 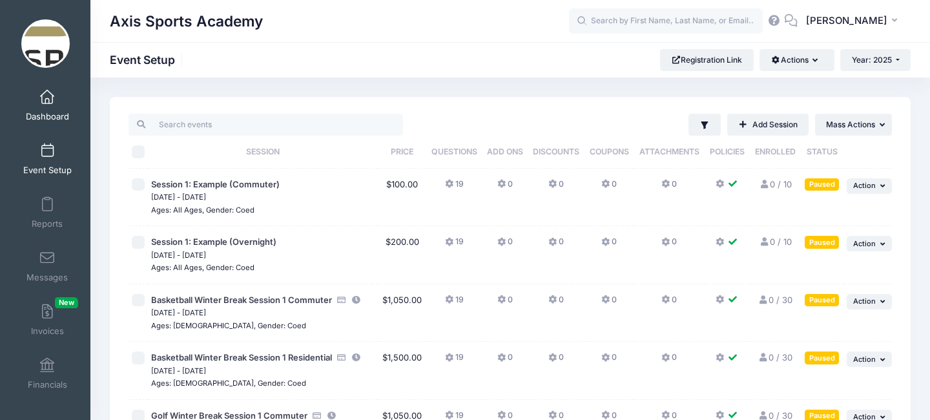 What do you see at coordinates (796, 60) in the screenshot?
I see `button: Actions` at bounding box center [796, 60].